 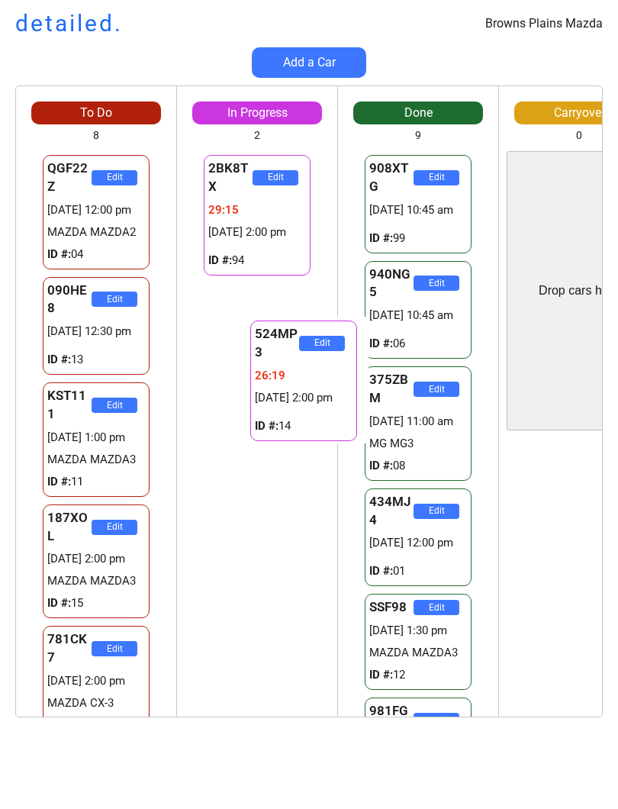 What do you see at coordinates (392, 511) in the screenshot?
I see `div: 434MJ4` at bounding box center [392, 511].